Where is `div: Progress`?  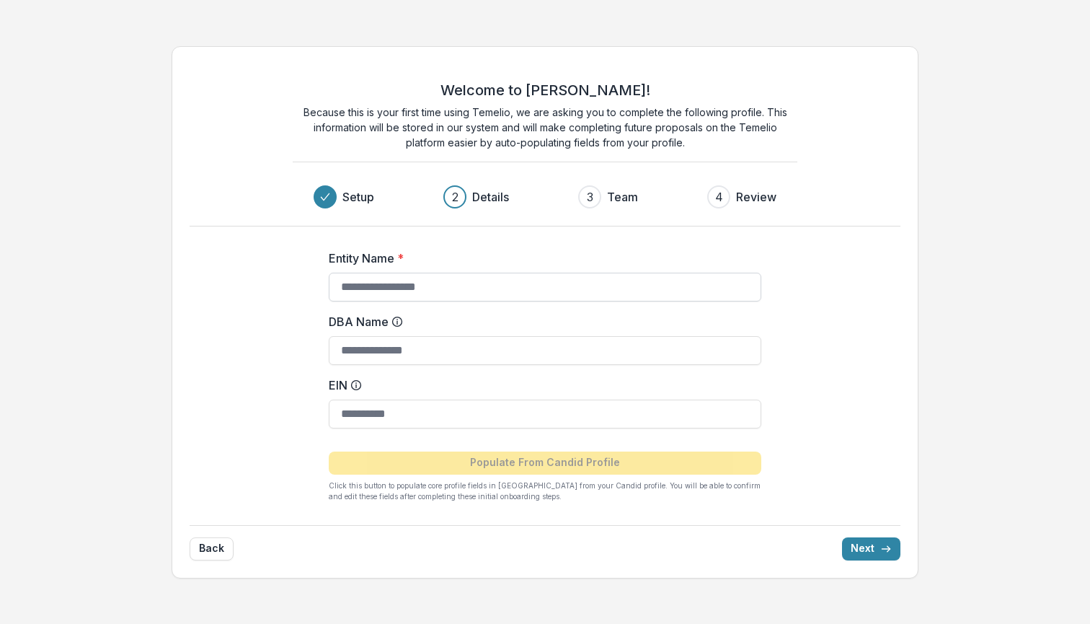 div: Progress is located at coordinates (545, 197).